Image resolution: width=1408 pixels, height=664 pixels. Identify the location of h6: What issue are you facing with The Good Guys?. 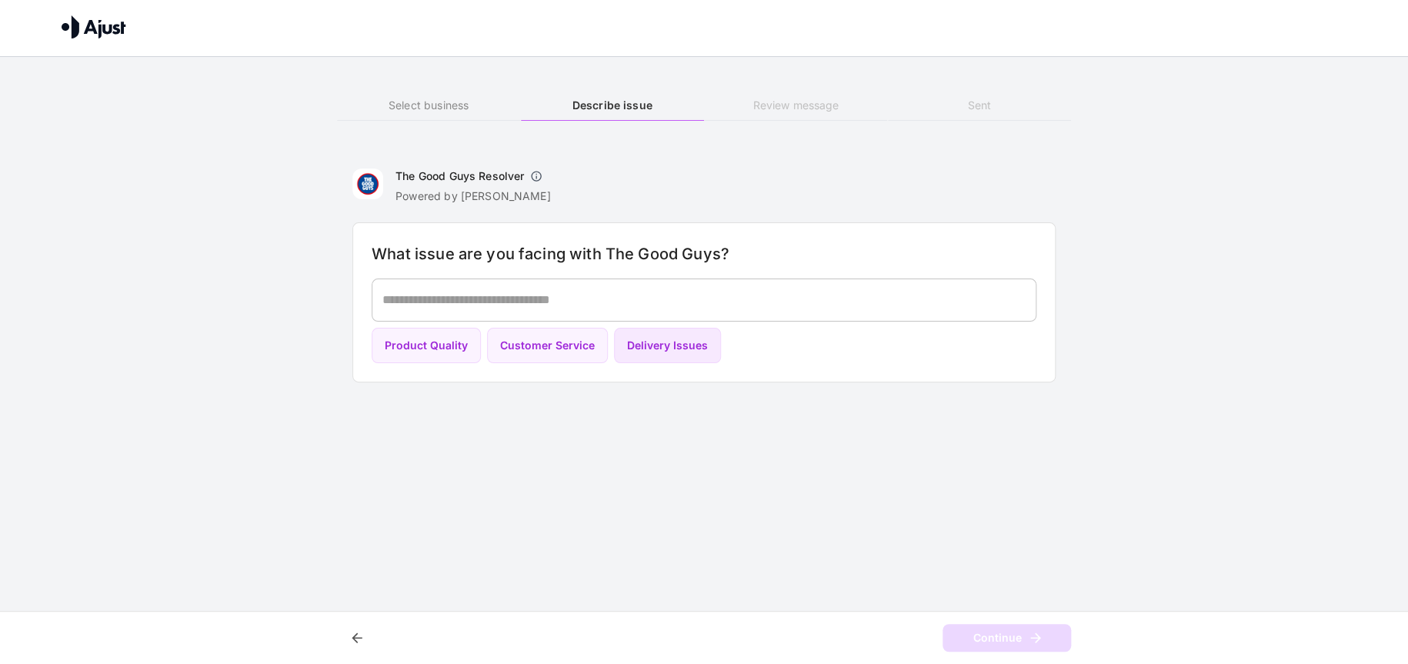
(704, 254).